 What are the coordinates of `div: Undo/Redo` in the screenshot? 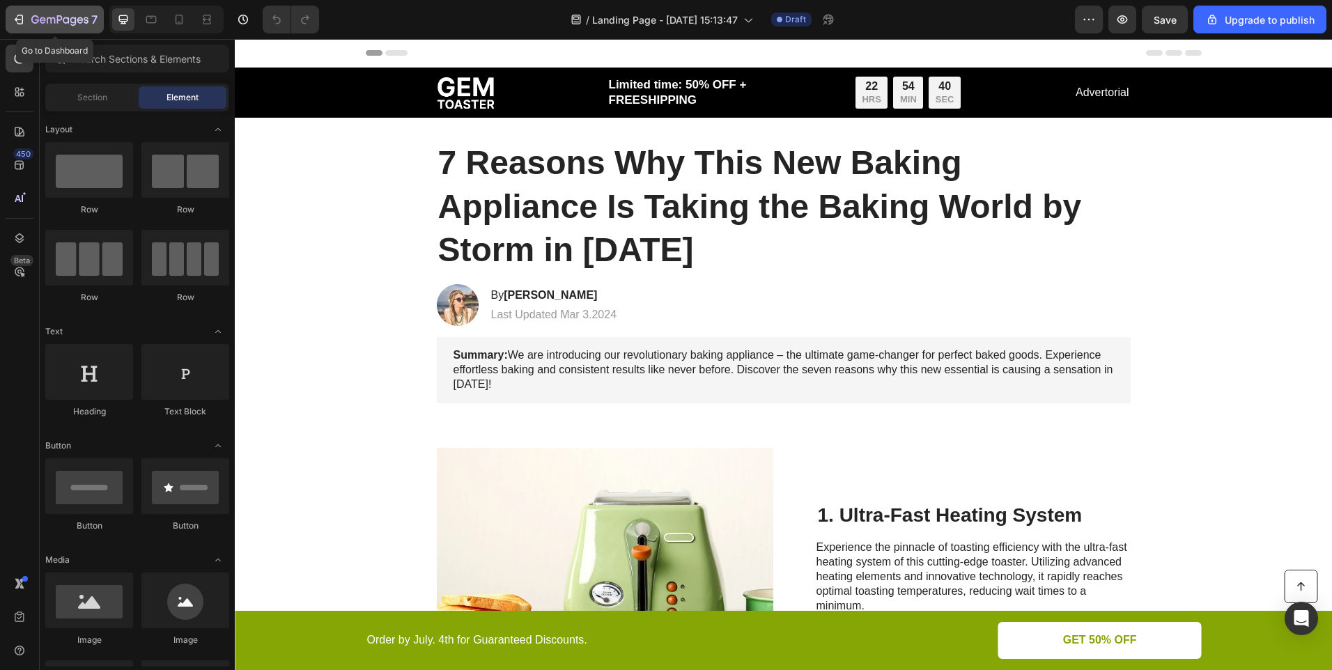 It's located at (290, 19).